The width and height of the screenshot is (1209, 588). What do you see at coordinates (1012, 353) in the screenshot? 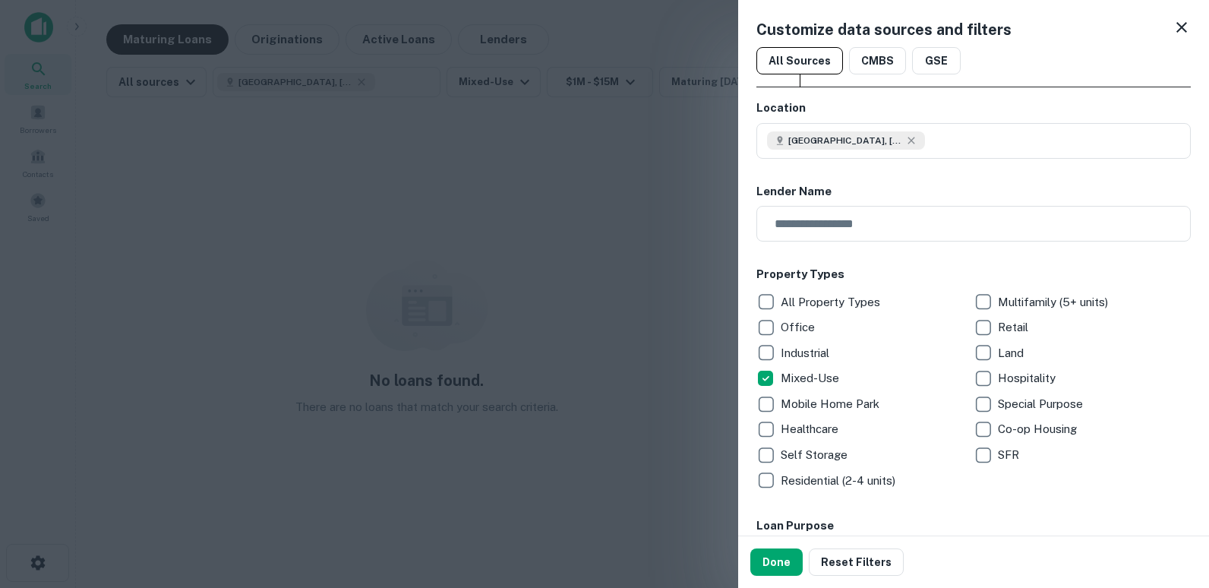
I see `p: Land` at bounding box center [1012, 353].